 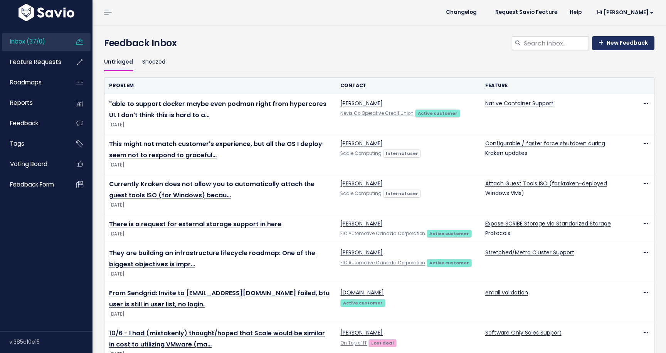 What do you see at coordinates (218, 109) in the screenshot?
I see `a: "able to support docker maybe even podman right from hypercores UI. I don't think this is hard to a…` at bounding box center [218, 109].